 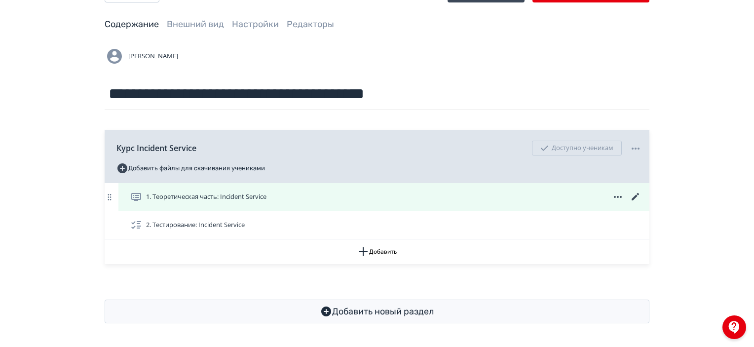 What do you see at coordinates (310, 24) in the screenshot?
I see `a: Редакторы` at bounding box center [310, 24].